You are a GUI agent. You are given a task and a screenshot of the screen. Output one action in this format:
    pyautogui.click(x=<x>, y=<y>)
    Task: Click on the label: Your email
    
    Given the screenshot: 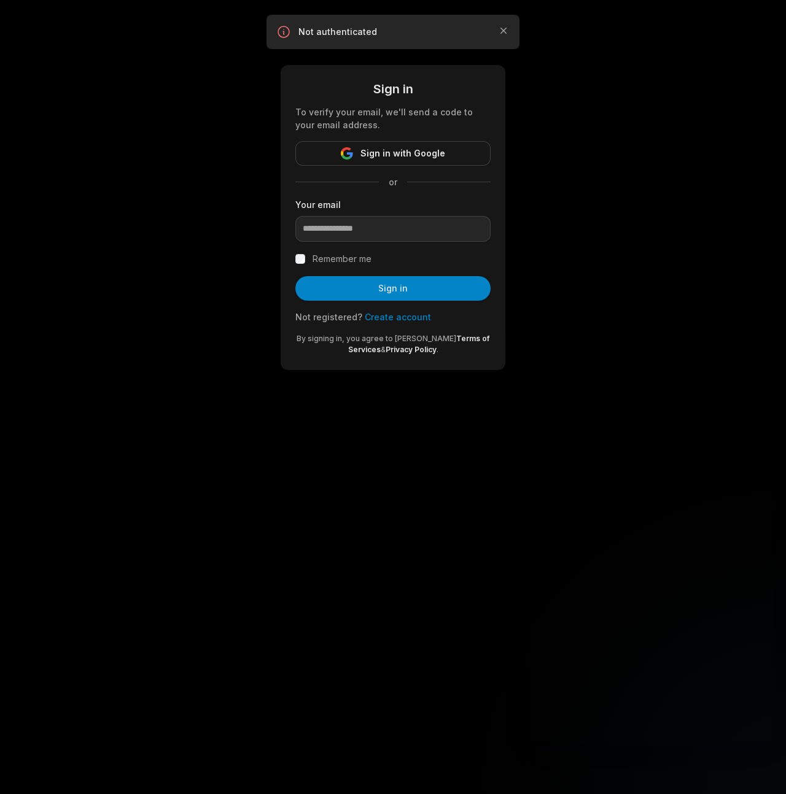 What is the action you would take?
    pyautogui.click(x=393, y=204)
    